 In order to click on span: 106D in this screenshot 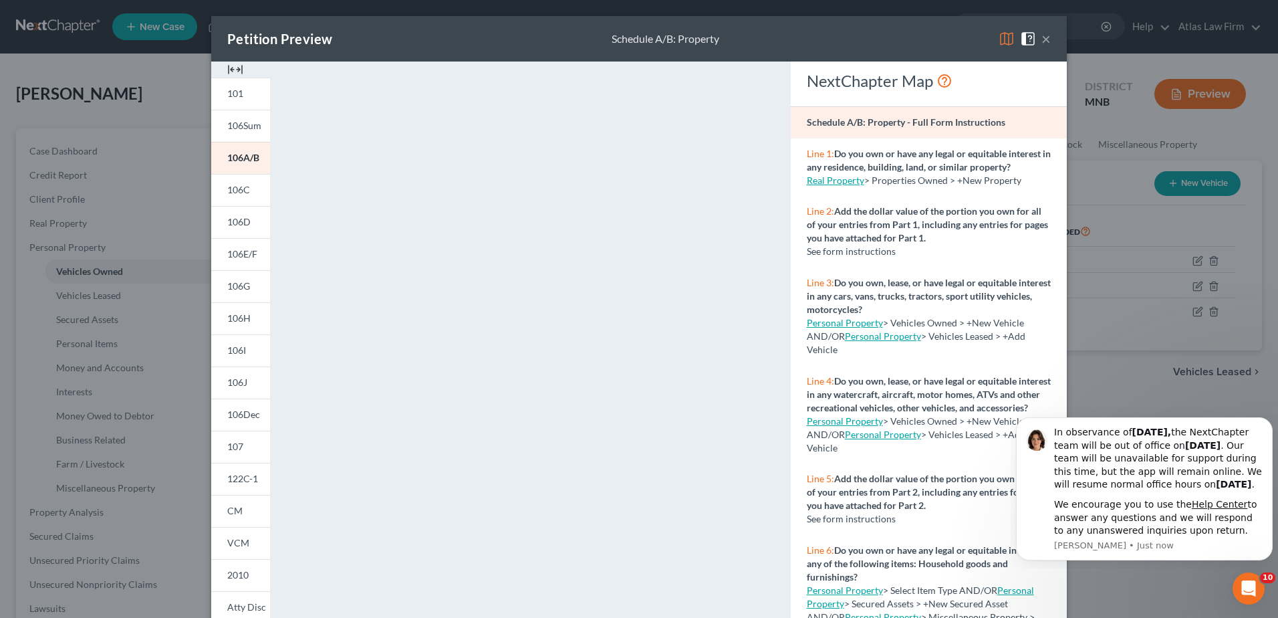, I will do `click(239, 221)`.